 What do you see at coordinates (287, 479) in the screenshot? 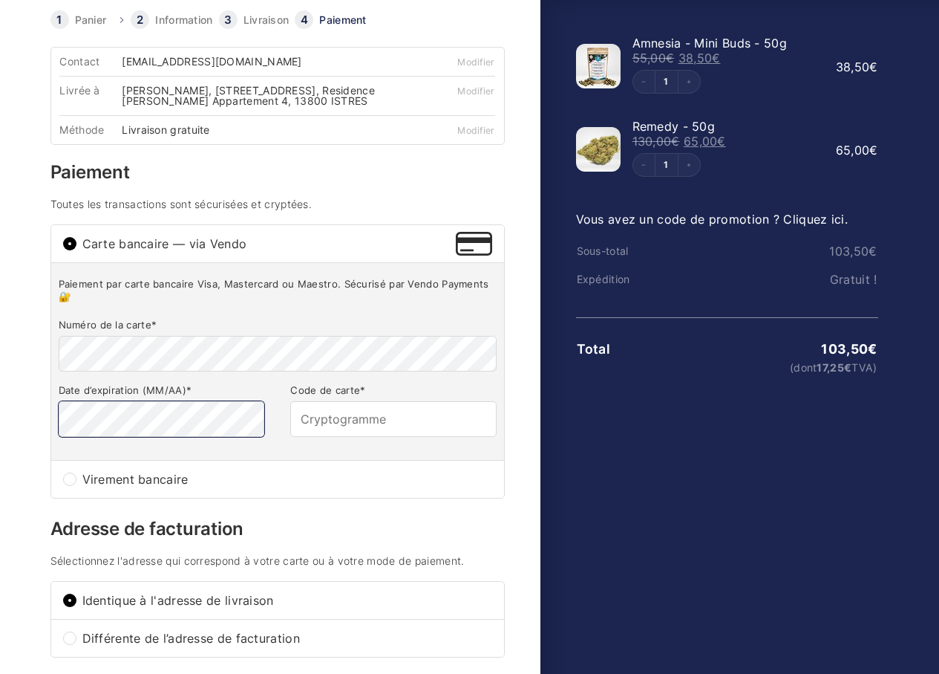
I see `span: Virement bancaire` at bounding box center [287, 479].